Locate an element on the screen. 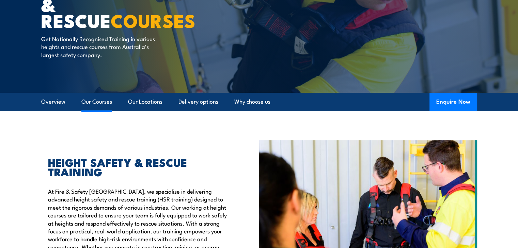 The height and width of the screenshot is (248, 518). a: Our Locations is located at coordinates (145, 102).